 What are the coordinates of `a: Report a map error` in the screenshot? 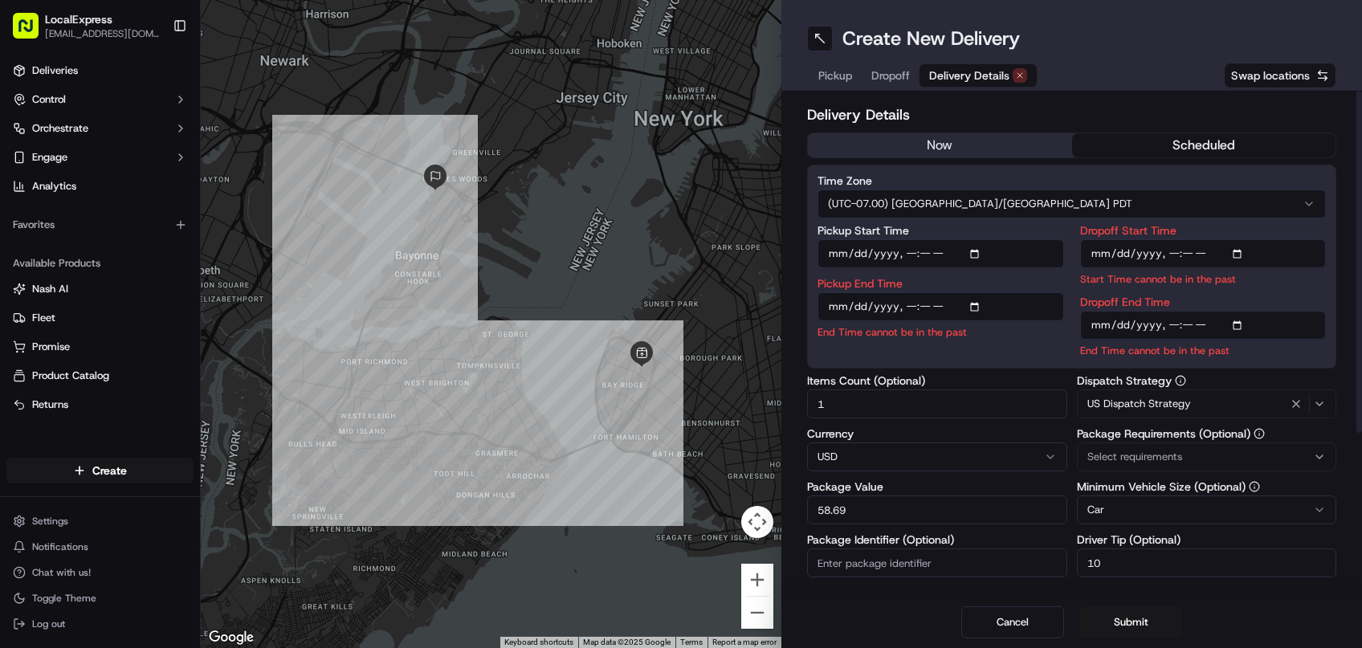 It's located at (745, 642).